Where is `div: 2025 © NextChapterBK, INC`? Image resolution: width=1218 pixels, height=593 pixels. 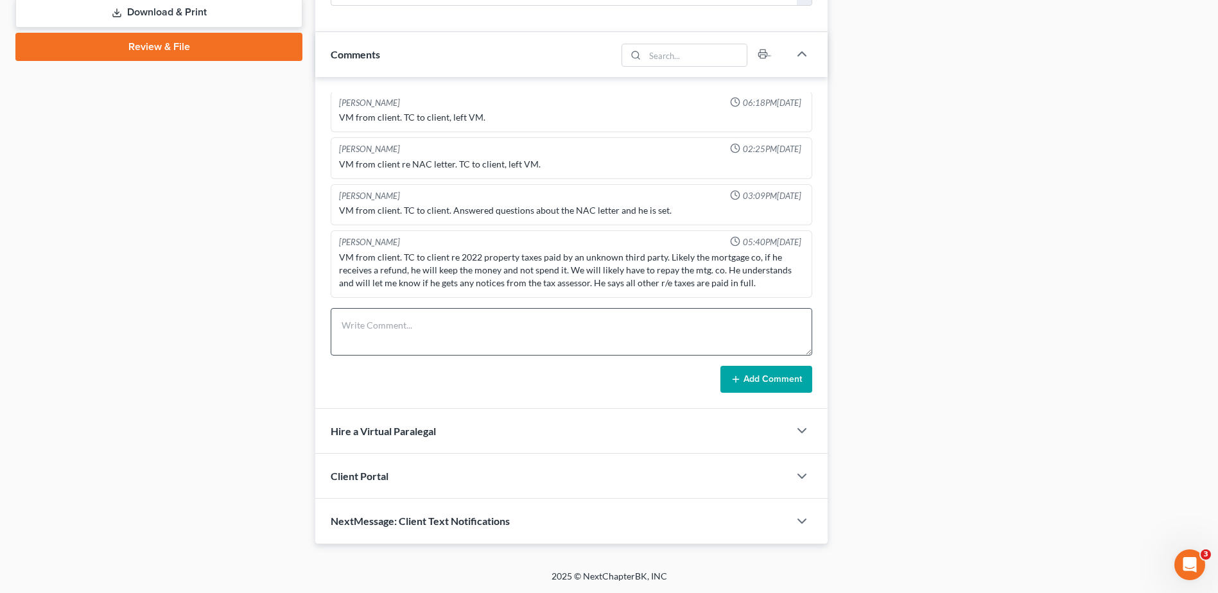 div: 2025 © NextChapterBK, INC is located at coordinates (609, 582).